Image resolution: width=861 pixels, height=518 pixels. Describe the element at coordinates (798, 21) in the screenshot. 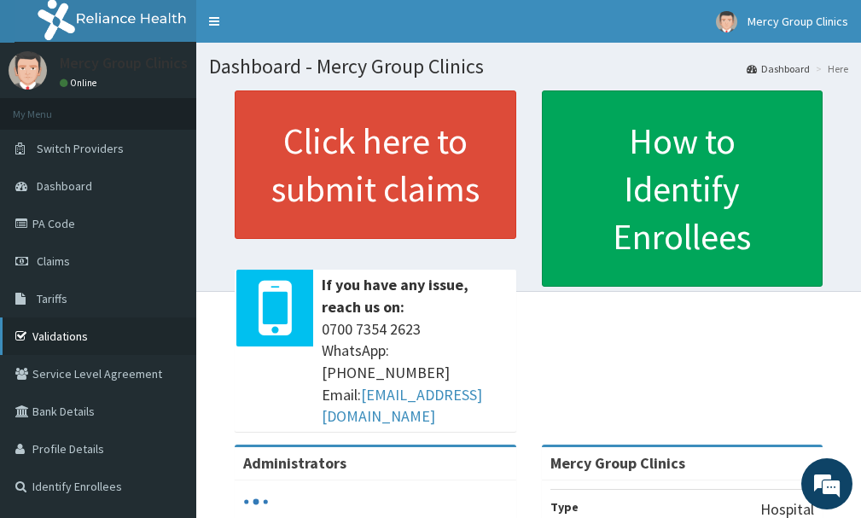

I see `span: Mercy Group Clinics` at that location.